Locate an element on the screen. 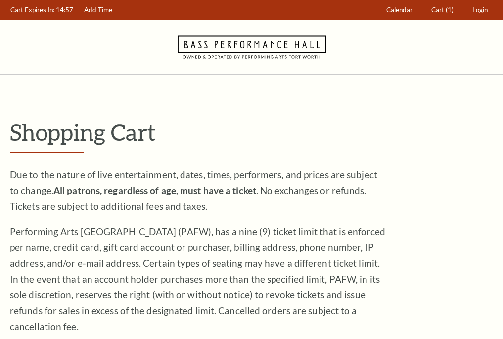 The width and height of the screenshot is (503, 339). span: Due to the nature of live entertainment, dates, times, performers, and prices are subject to chan... is located at coordinates (194, 190).